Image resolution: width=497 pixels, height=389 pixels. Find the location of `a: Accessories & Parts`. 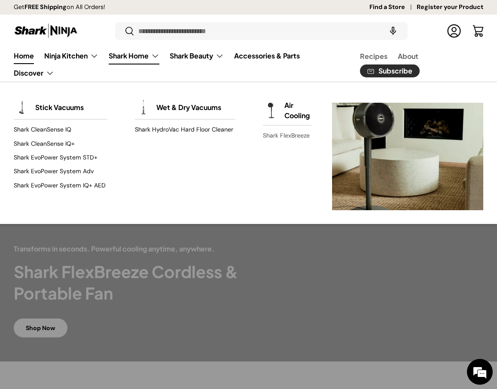

a: Accessories & Parts is located at coordinates (267, 55).